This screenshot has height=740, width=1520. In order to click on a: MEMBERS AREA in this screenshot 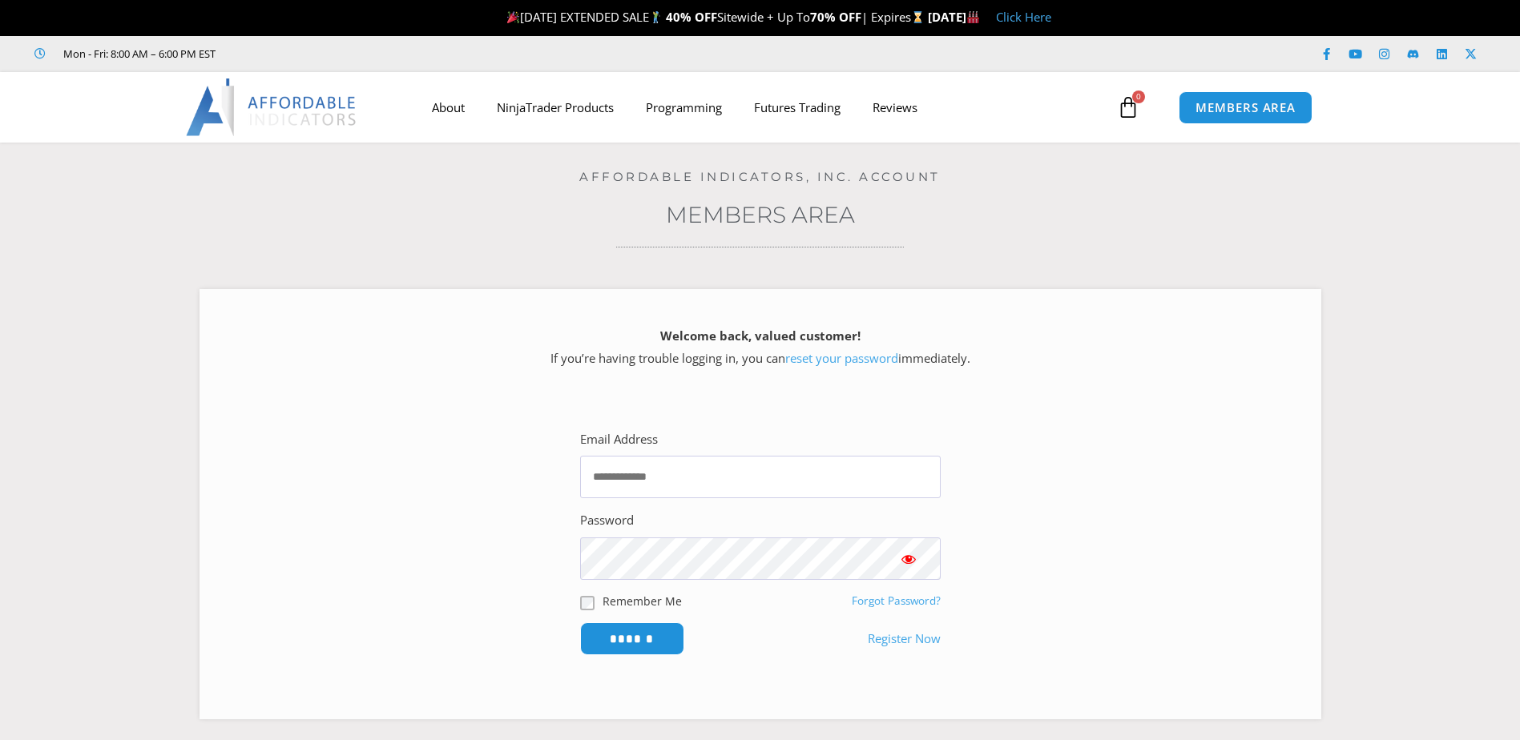, I will do `click(1245, 107)`.